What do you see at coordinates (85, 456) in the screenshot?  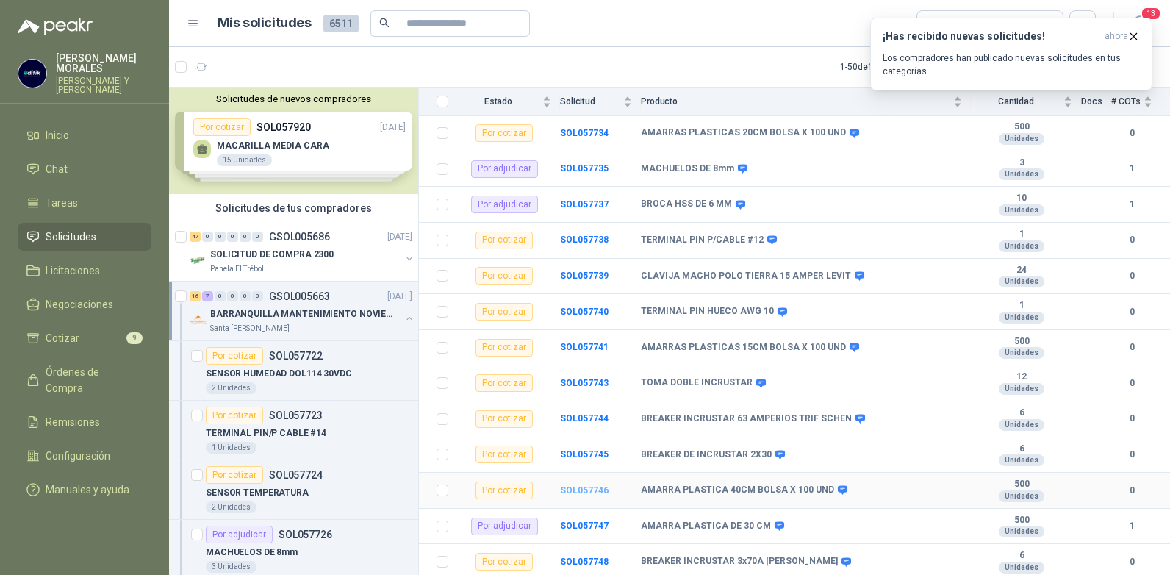 I see `a: Configuración` at bounding box center [85, 456].